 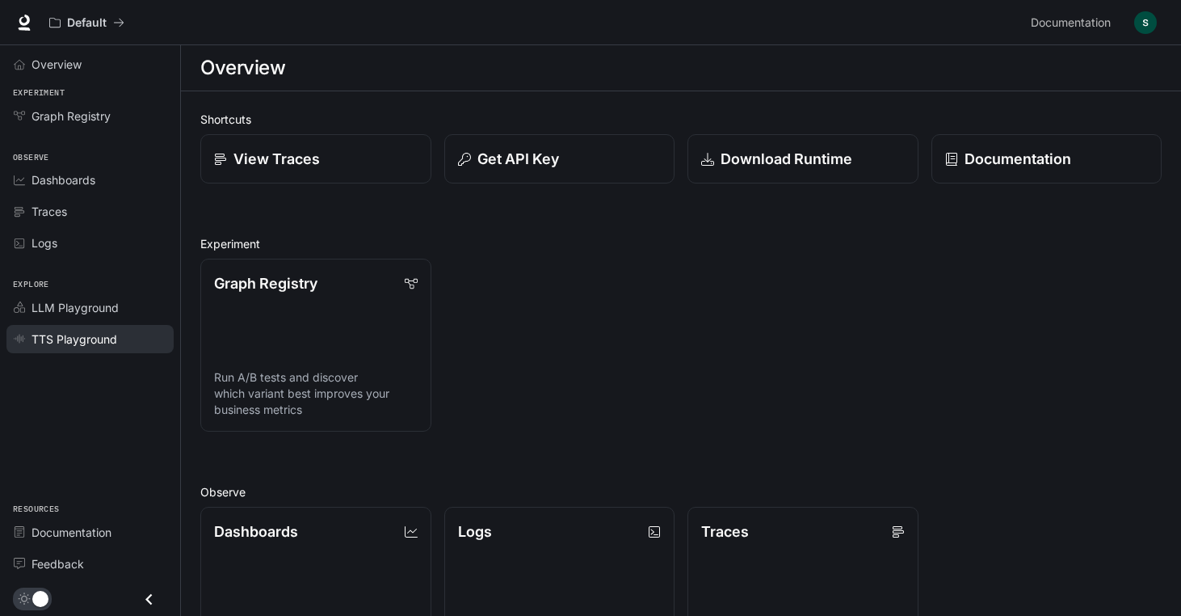 What do you see at coordinates (86, 23) in the screenshot?
I see `p: Default` at bounding box center [86, 23].